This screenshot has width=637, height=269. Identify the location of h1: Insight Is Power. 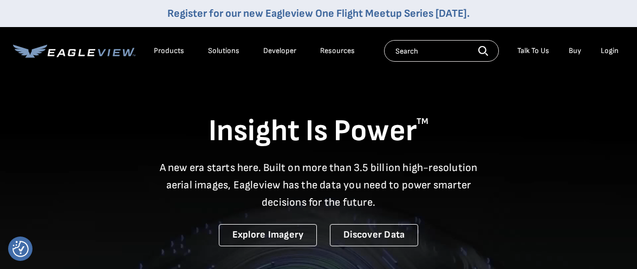
(319, 132).